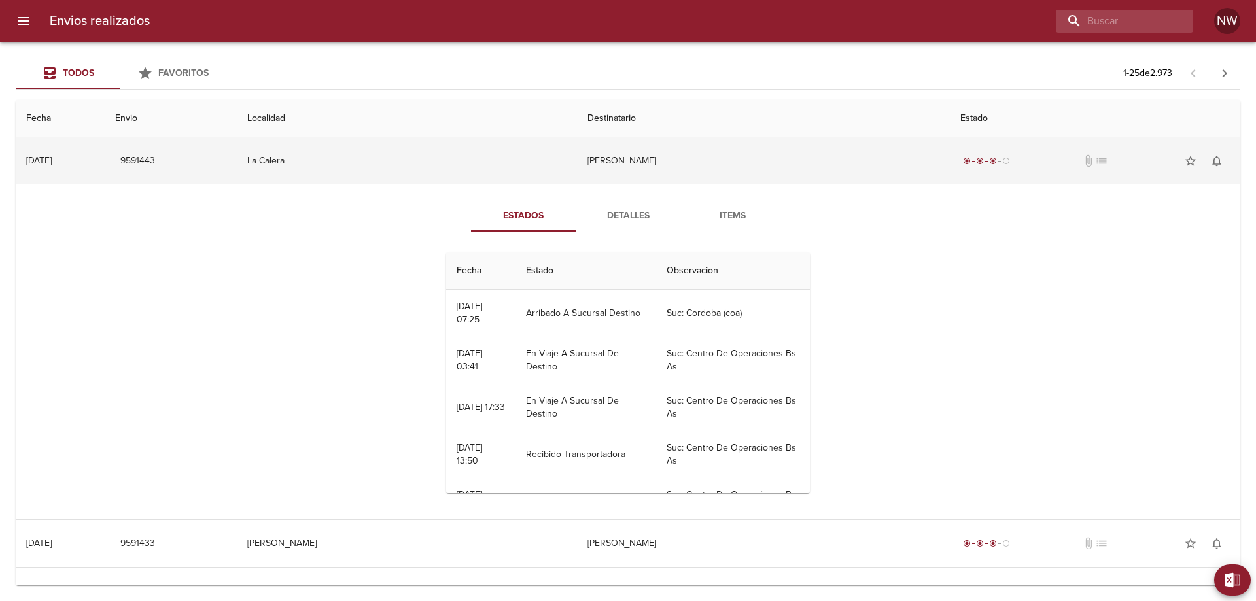  What do you see at coordinates (99, 21) in the screenshot?
I see `h6: Envios realizados` at bounding box center [99, 21].